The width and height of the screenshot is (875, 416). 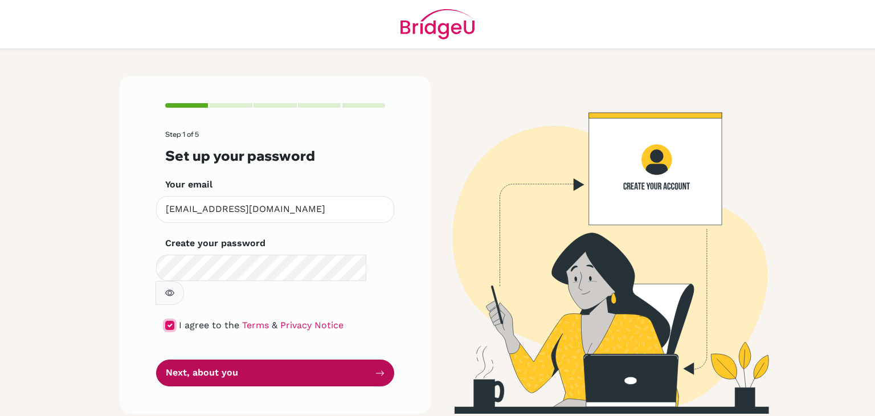 I want to click on label: Create your password, so click(x=215, y=243).